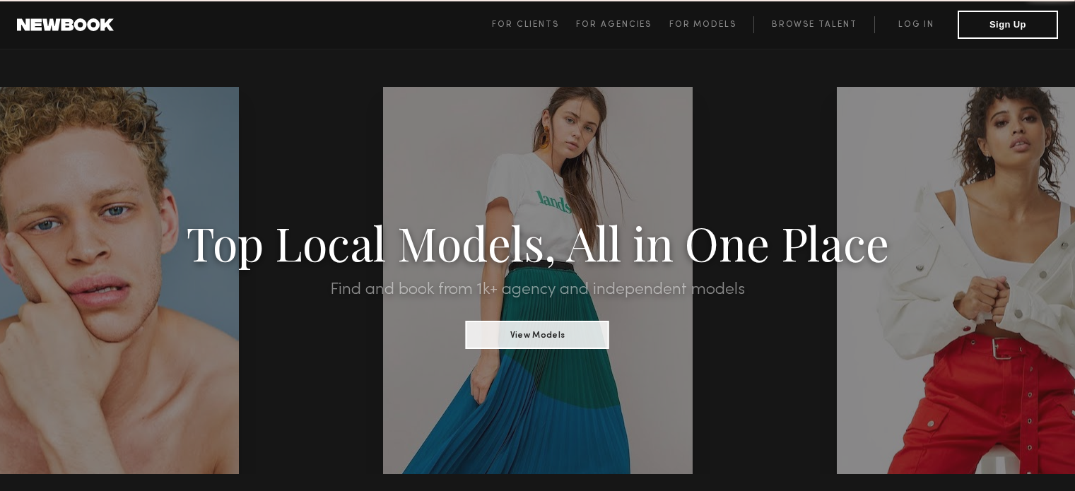  Describe the element at coordinates (525, 25) in the screenshot. I see `span: For Clients` at that location.